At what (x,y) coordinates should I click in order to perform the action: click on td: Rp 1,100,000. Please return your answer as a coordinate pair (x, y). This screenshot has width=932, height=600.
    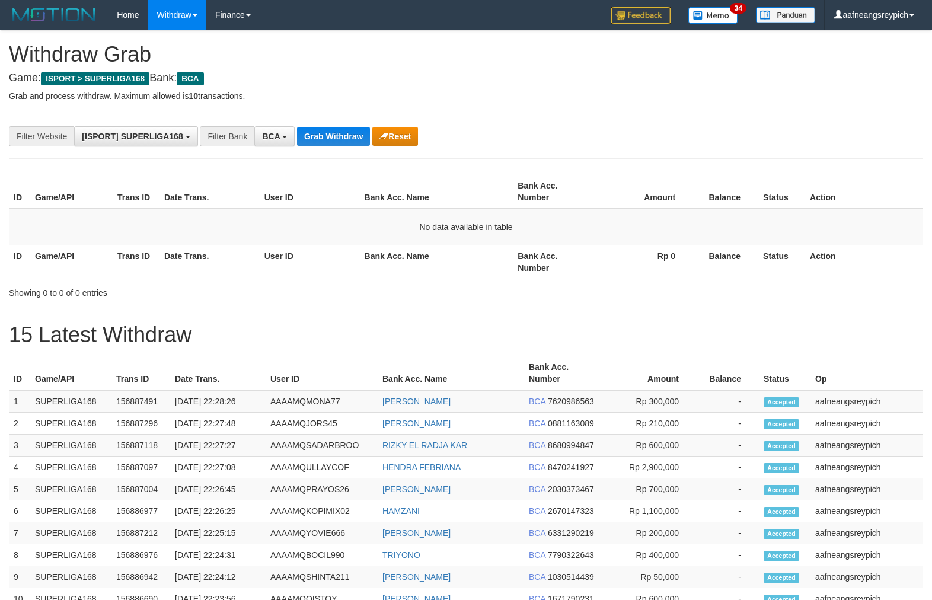
    Looking at the image, I should click on (650, 511).